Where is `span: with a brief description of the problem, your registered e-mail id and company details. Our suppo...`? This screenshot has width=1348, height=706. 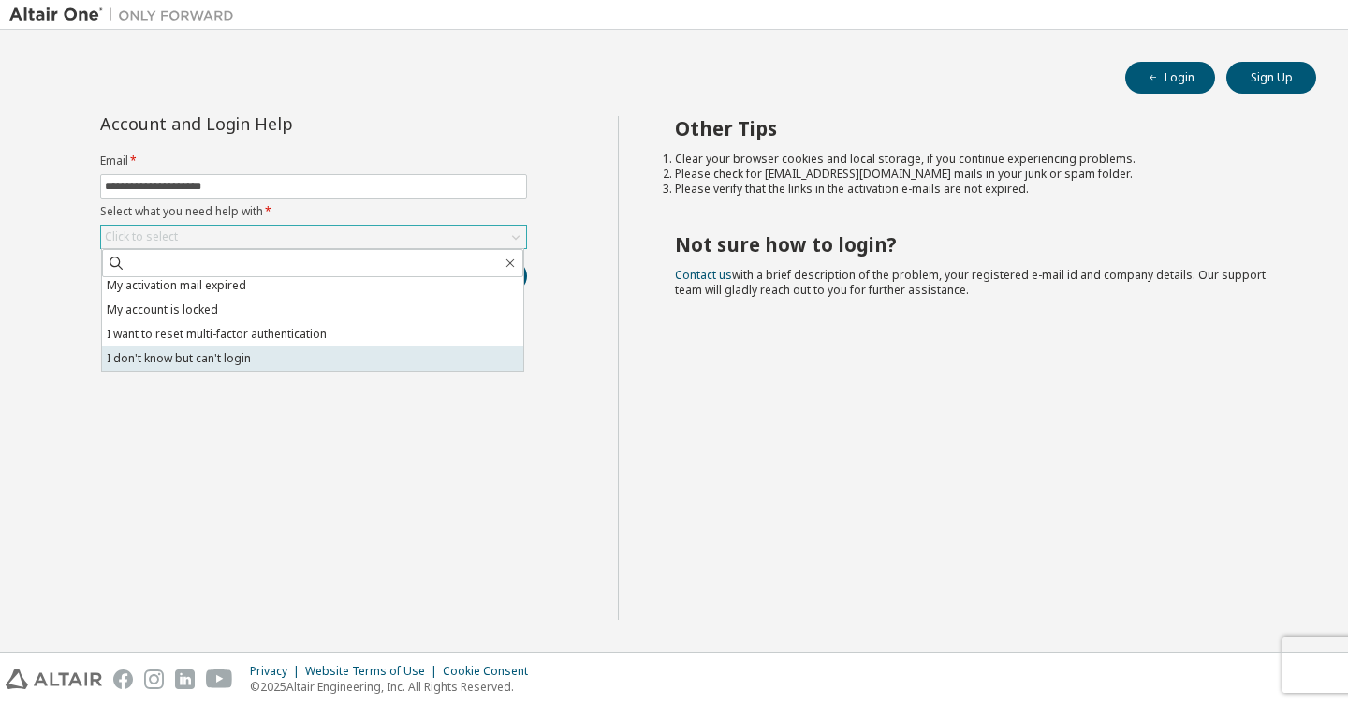
span: with a brief description of the problem, your registered e-mail id and company details. Our suppo... is located at coordinates (970, 282).